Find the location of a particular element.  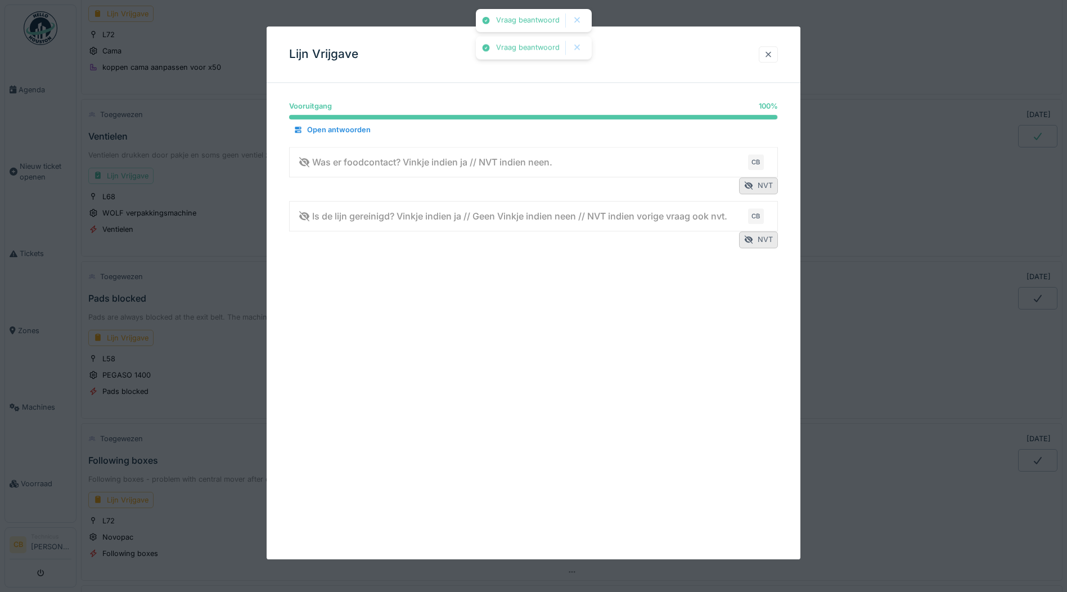

summary: Is de lijn gereinigd? Vinkje indien ja // Geen Vinkje indien neen // NVT indien vorige vraag ook ... is located at coordinates (533, 216).